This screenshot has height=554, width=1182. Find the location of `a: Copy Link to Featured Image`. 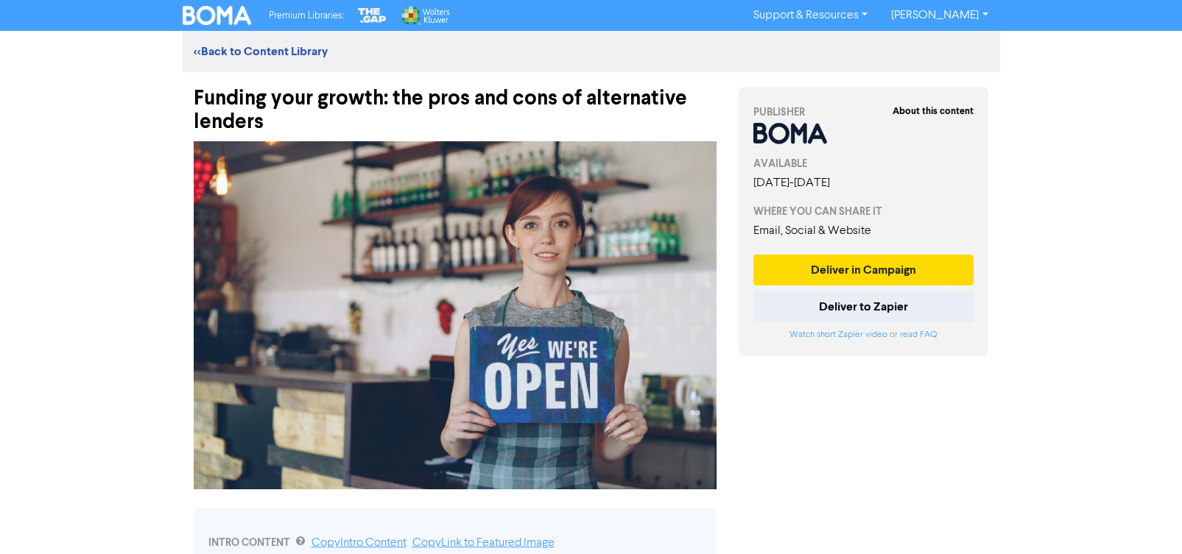

a: Copy Link to Featured Image is located at coordinates (483, 543).